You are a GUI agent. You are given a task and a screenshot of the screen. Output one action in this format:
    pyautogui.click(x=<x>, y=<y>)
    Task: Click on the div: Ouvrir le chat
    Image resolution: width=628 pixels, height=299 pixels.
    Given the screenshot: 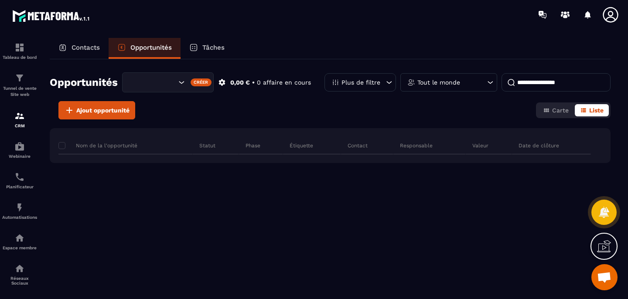 What is the action you would take?
    pyautogui.click(x=604, y=277)
    